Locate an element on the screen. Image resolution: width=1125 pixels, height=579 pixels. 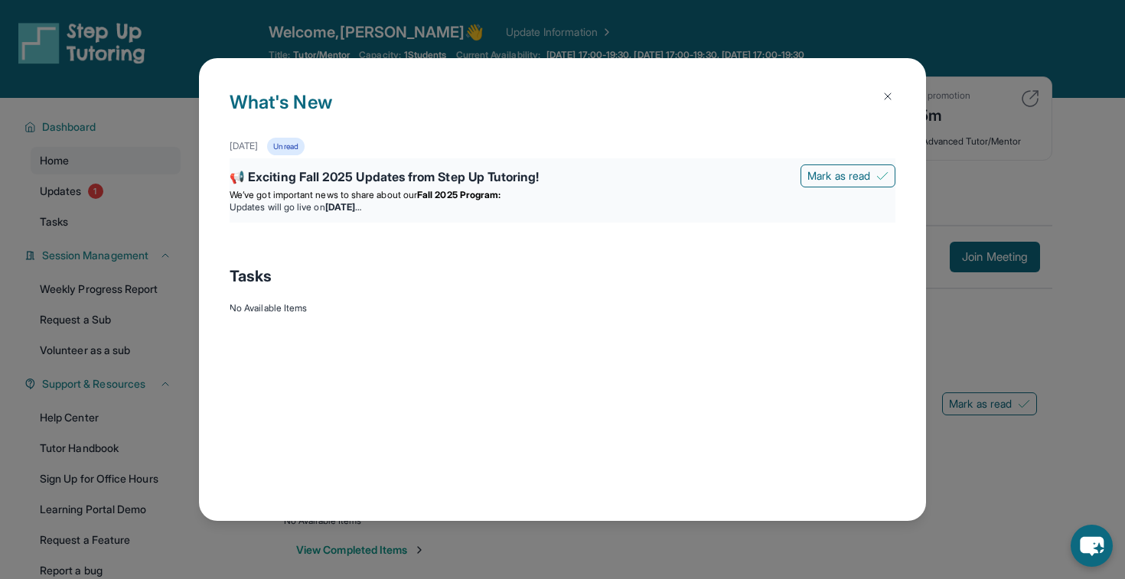
div: 📢 Exciting Fall 2025 Updates from Step Up Tutoring! is located at coordinates (562, 178).